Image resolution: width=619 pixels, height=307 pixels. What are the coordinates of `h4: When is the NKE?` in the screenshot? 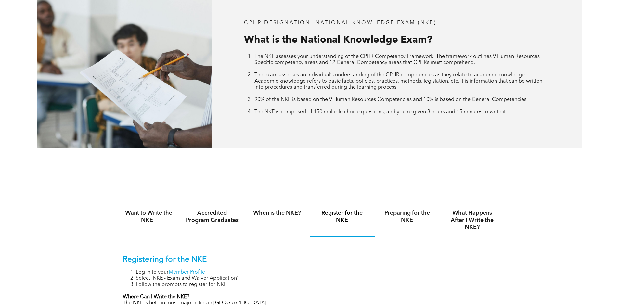 It's located at (277, 213).